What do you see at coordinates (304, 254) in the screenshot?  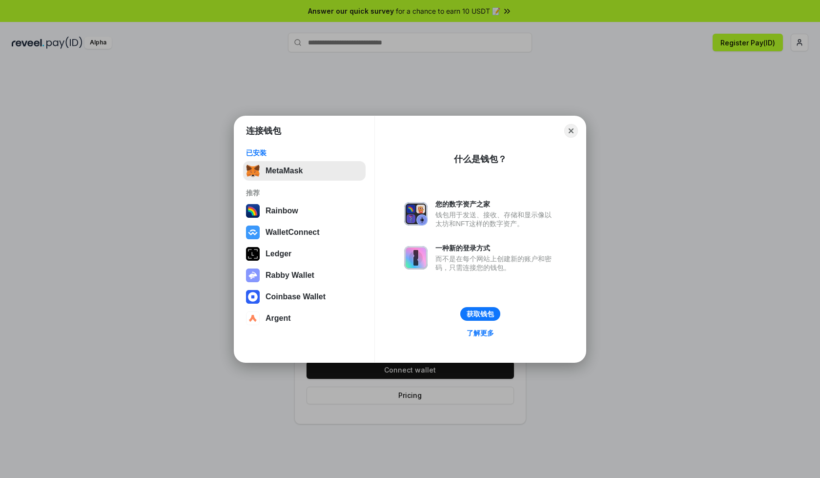 I see `button: Ledger` at bounding box center [304, 254].